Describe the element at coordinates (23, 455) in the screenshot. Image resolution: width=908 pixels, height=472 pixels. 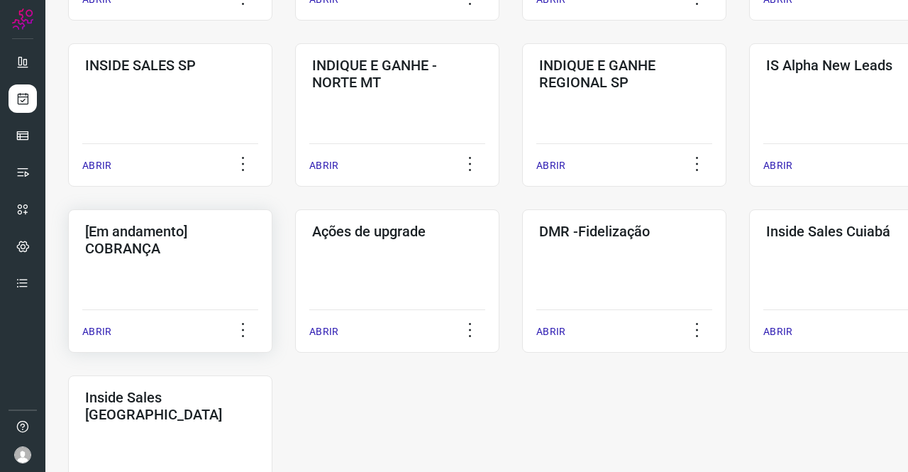
I see `img: avatar-user-boy.jpg` at that location.